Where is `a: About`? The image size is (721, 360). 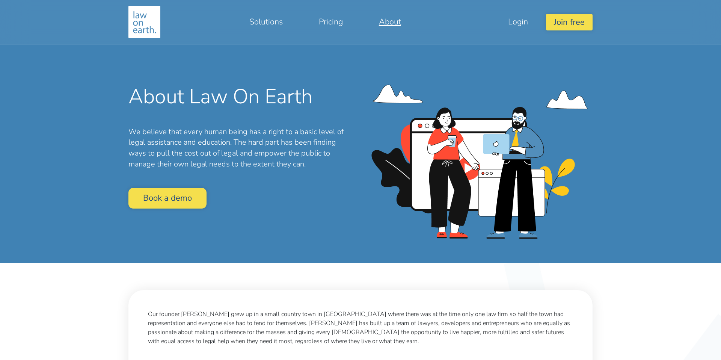 a: About is located at coordinates (390, 22).